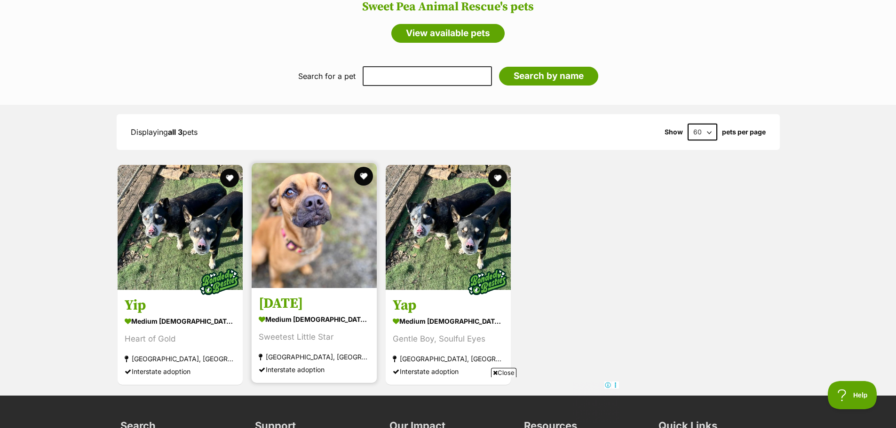 Image resolution: width=896 pixels, height=428 pixels. What do you see at coordinates (314, 338) in the screenshot?
I see `div: Sweetest Little Star` at bounding box center [314, 338].